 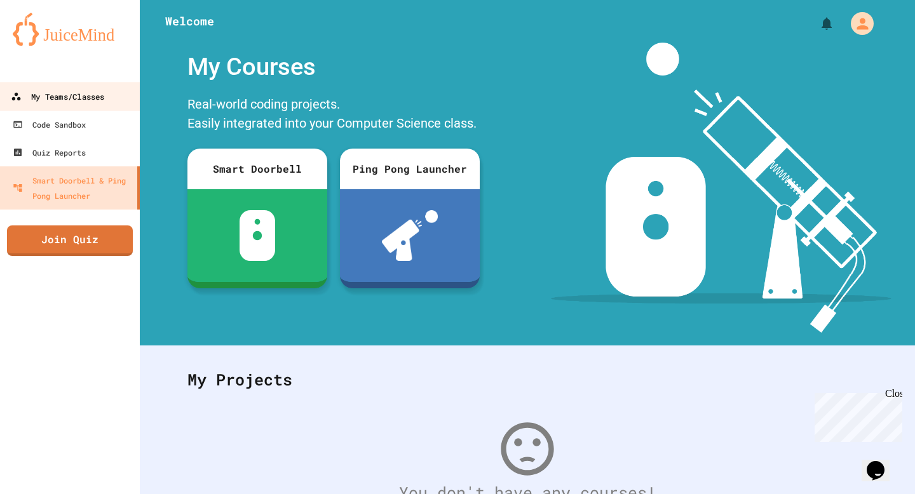 I want to click on div: Chat with us now!Close, so click(x=46, y=43).